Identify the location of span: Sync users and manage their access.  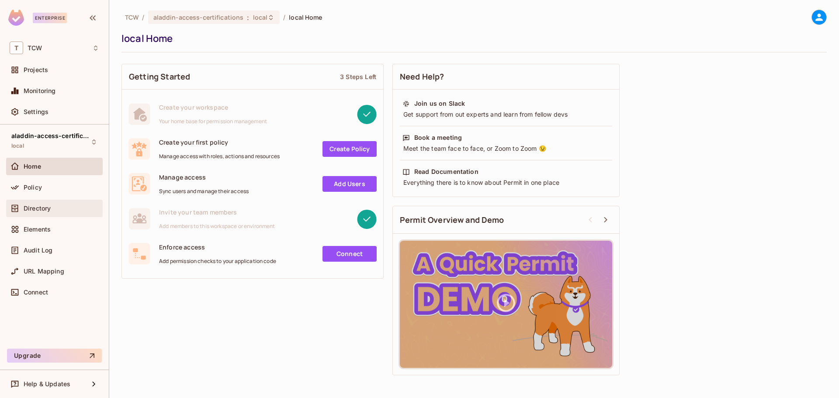
(204, 191).